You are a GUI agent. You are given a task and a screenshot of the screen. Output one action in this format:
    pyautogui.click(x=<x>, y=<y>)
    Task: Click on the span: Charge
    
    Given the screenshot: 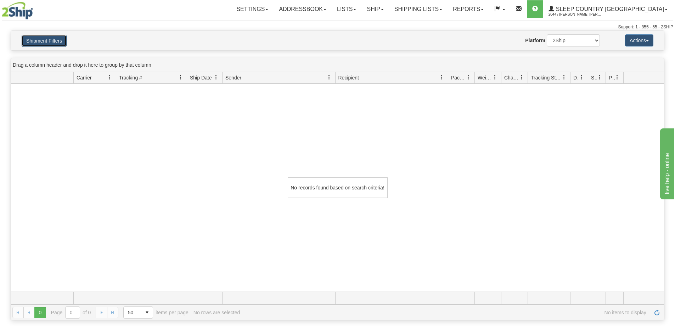 What is the action you would take?
    pyautogui.click(x=512, y=78)
    